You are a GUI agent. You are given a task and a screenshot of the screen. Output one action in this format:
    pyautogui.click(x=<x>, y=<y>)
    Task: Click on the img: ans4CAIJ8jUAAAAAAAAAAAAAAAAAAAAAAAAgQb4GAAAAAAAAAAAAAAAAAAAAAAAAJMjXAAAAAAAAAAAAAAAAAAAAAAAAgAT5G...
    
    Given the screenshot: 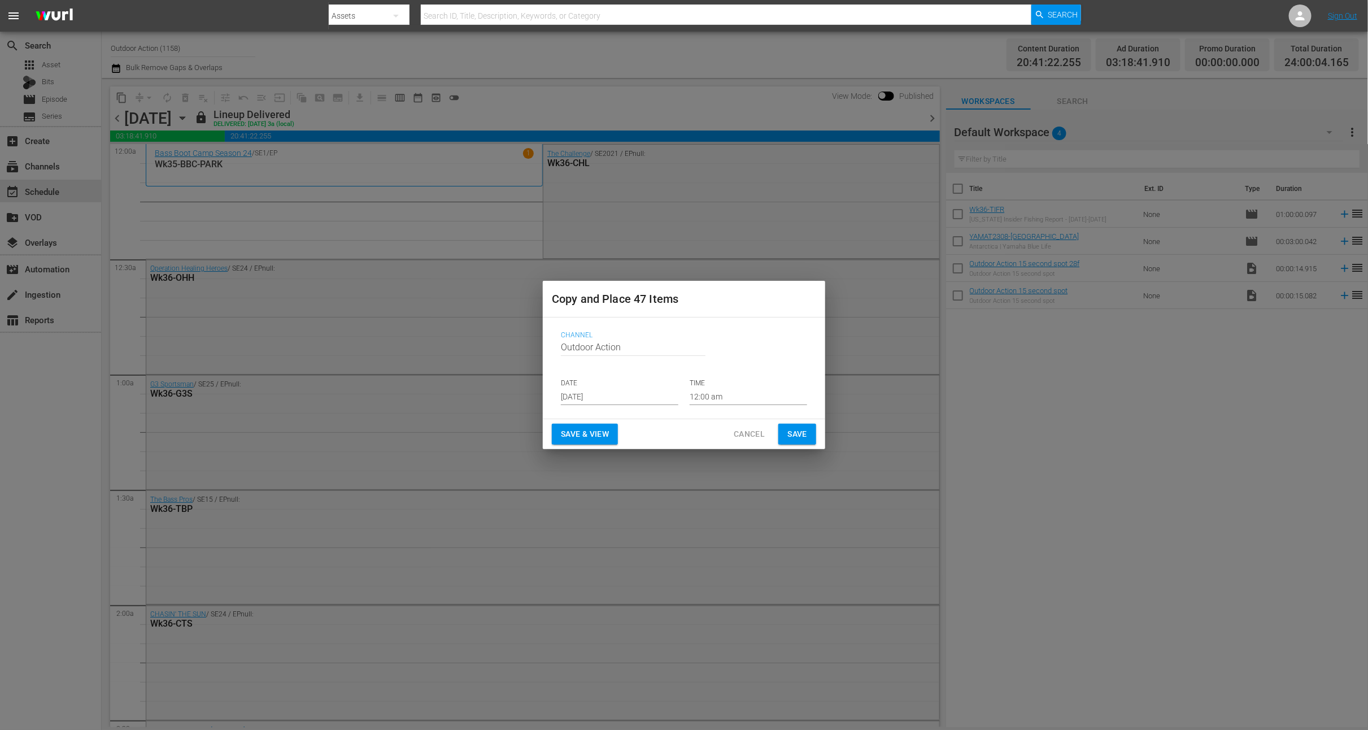 What is the action you would take?
    pyautogui.click(x=54, y=16)
    